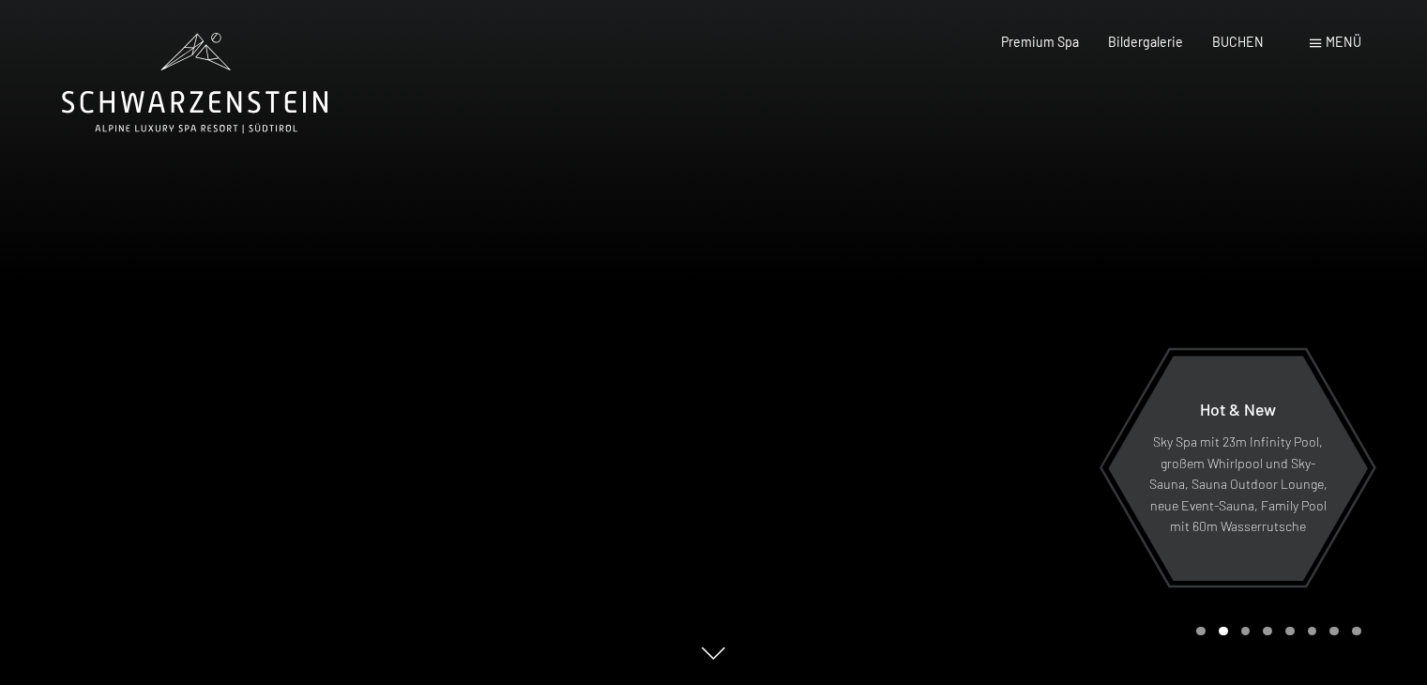 The image size is (1427, 685). I want to click on a: Hot & New Sky Spa mit 23m Infinity Pool, großem Whirlpool und Sky-Sauna, Sauna Outdoor Lounge, ne..., so click(1237, 468).